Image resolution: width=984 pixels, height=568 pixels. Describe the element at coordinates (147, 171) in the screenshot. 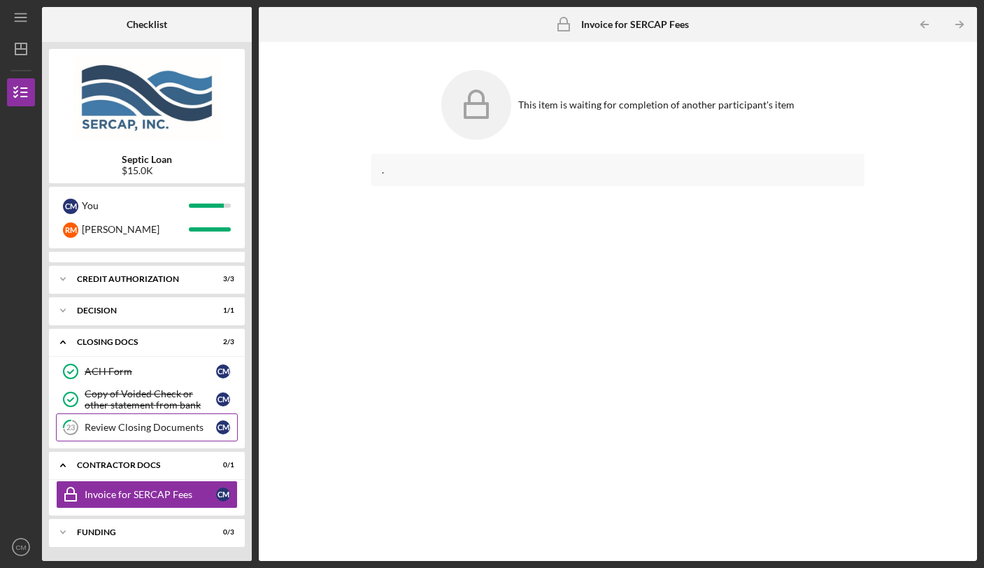

I see `div: $15.0K` at that location.